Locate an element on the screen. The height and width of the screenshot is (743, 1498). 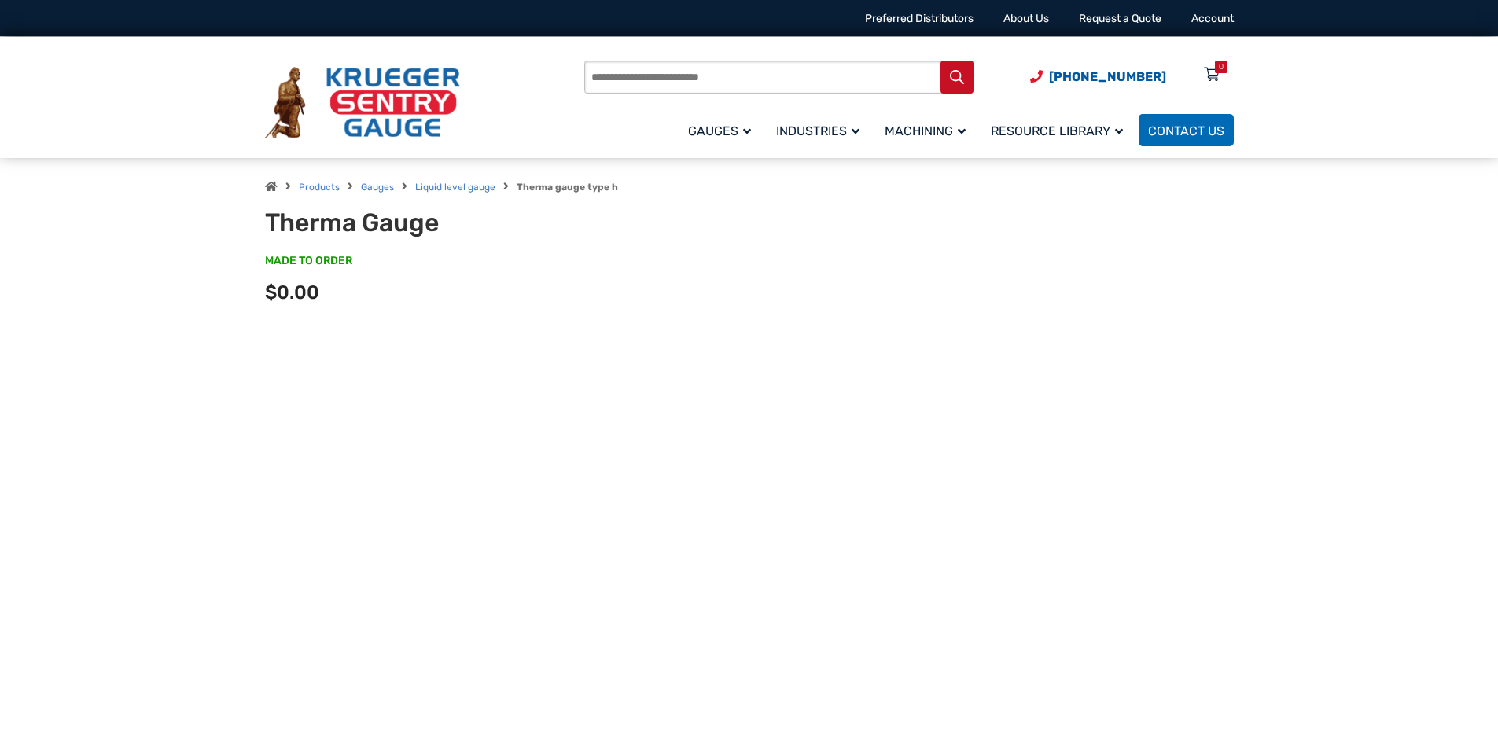
span: MADE TO ORDER is located at coordinates (308, 261).